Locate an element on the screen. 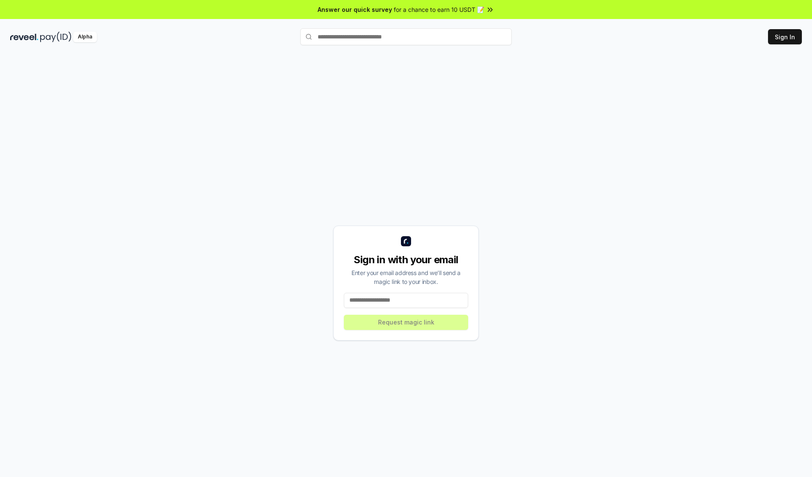 This screenshot has width=812, height=477. img: logo_small is located at coordinates (406, 241).